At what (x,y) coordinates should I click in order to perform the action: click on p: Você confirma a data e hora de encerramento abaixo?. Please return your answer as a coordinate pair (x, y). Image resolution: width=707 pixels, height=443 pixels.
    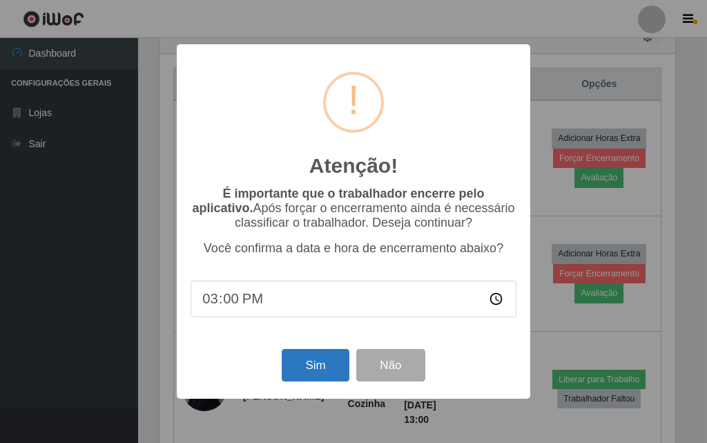
    Looking at the image, I should click on (353, 248).